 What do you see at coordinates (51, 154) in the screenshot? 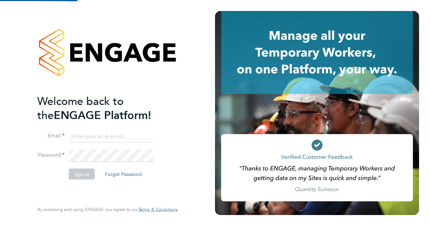
I see `label: Password` at bounding box center [51, 154].